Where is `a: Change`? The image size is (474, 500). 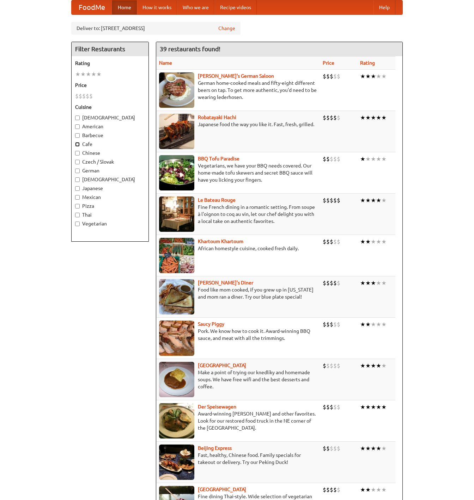 a: Change is located at coordinates (227, 28).